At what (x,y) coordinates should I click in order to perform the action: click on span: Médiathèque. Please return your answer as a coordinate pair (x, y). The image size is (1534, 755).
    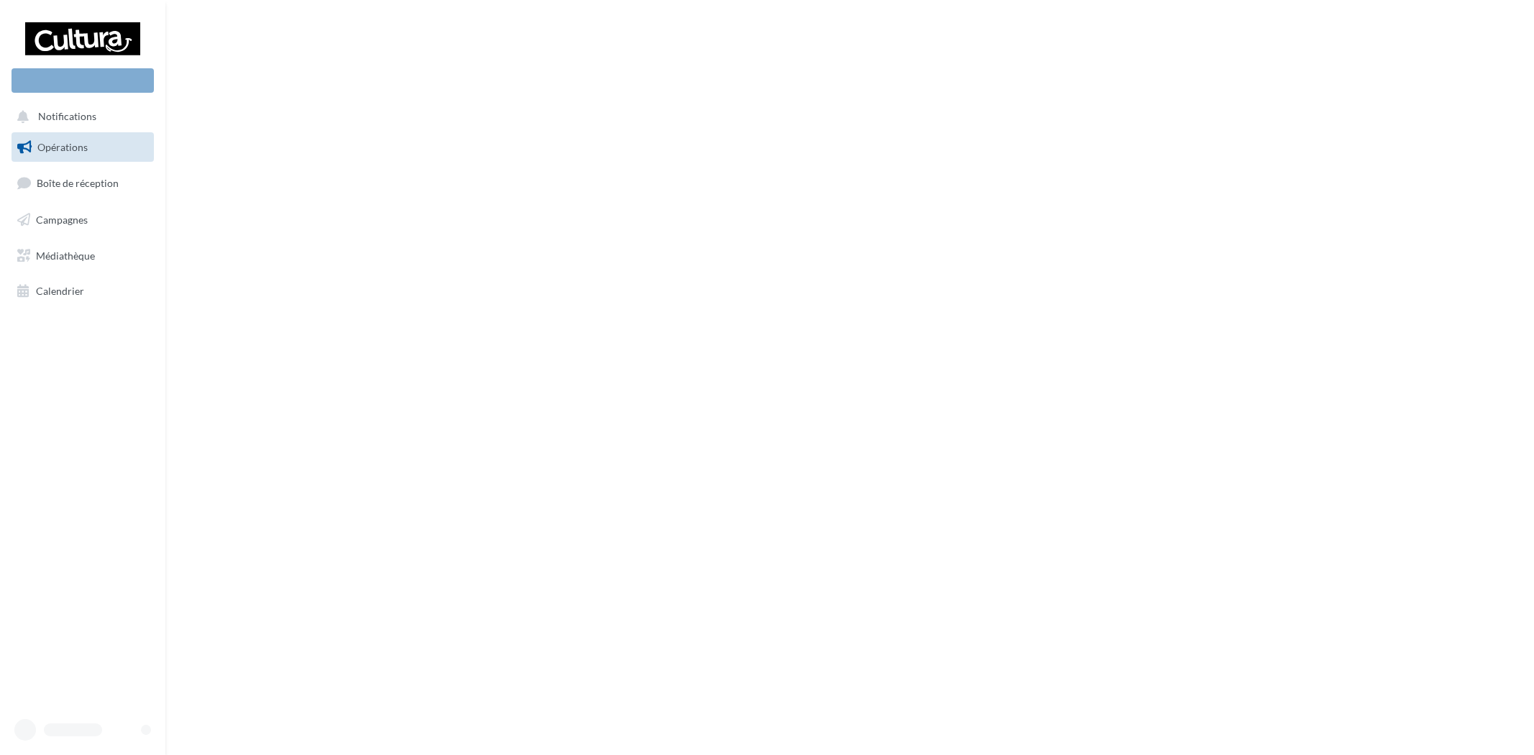
    Looking at the image, I should click on (65, 255).